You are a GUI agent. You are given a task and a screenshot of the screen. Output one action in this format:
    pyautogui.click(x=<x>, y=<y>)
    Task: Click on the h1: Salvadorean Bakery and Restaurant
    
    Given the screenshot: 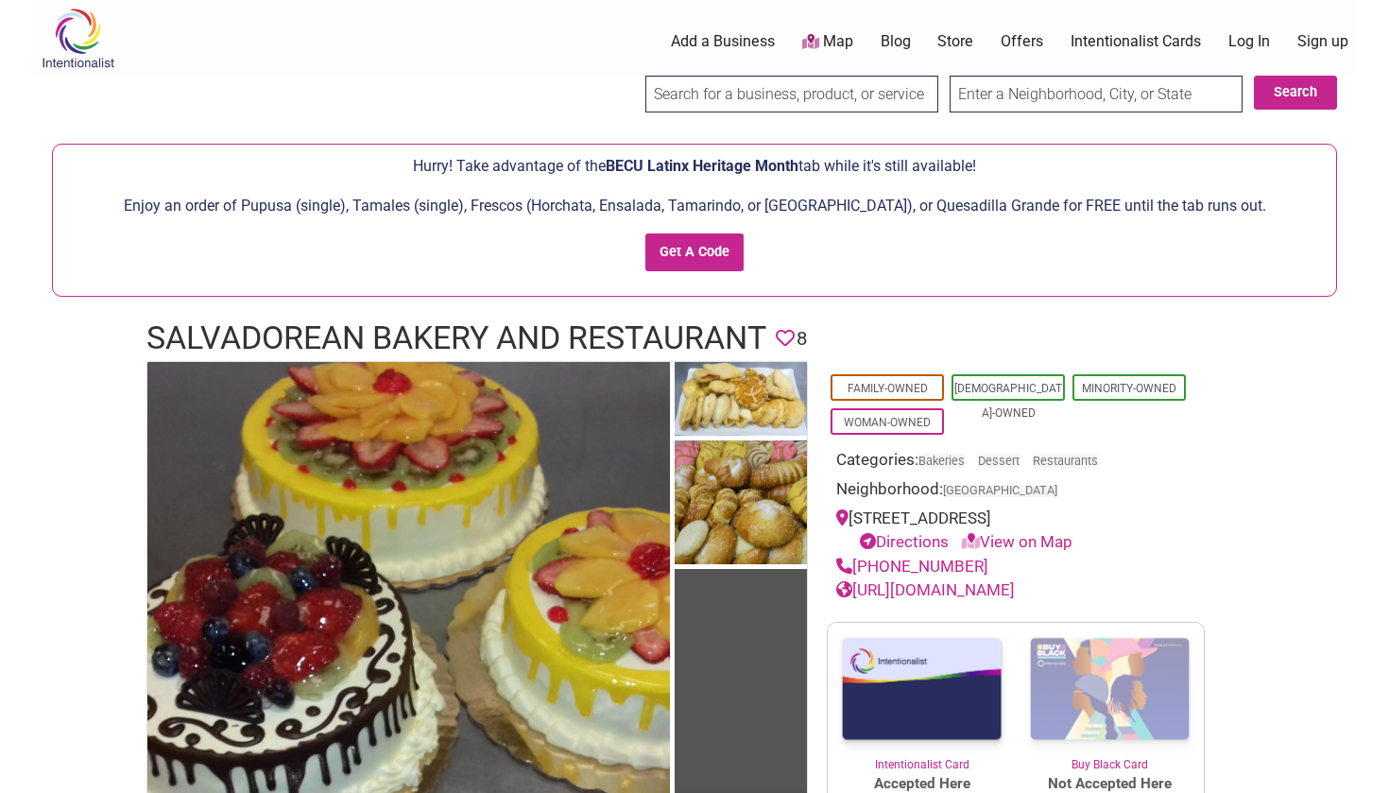 What is the action you would take?
    pyautogui.click(x=456, y=338)
    